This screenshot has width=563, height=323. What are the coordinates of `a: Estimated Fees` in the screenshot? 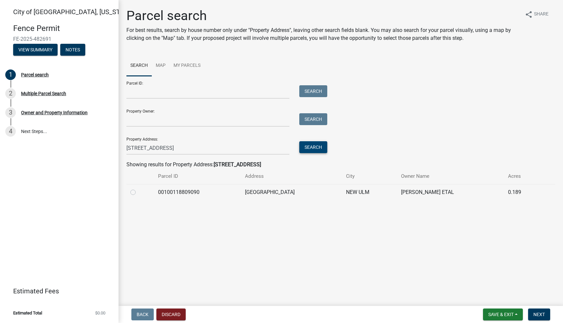 It's located at (57, 291).